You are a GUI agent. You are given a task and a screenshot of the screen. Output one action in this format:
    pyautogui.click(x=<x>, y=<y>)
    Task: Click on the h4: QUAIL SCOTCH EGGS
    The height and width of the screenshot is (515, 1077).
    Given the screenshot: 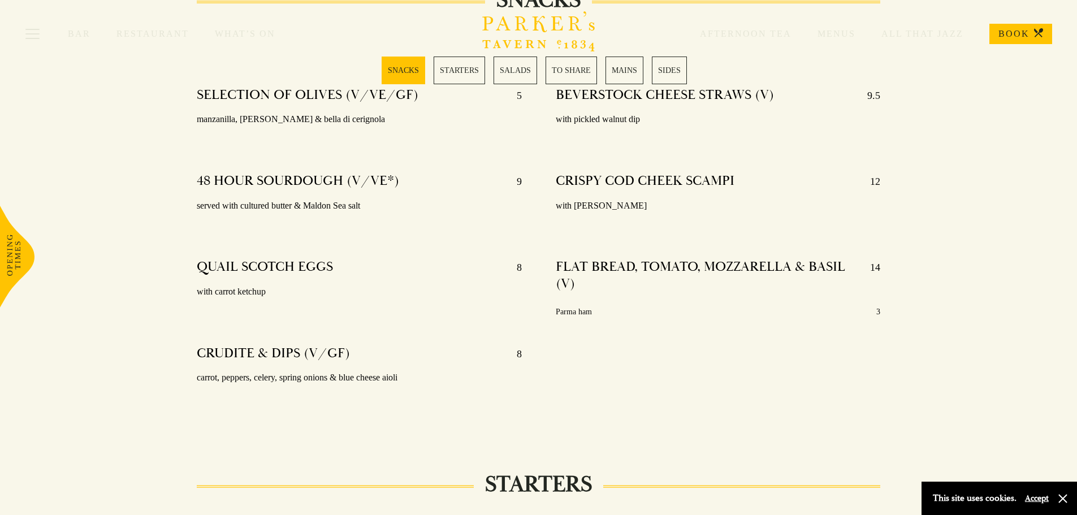 What is the action you would take?
    pyautogui.click(x=265, y=267)
    